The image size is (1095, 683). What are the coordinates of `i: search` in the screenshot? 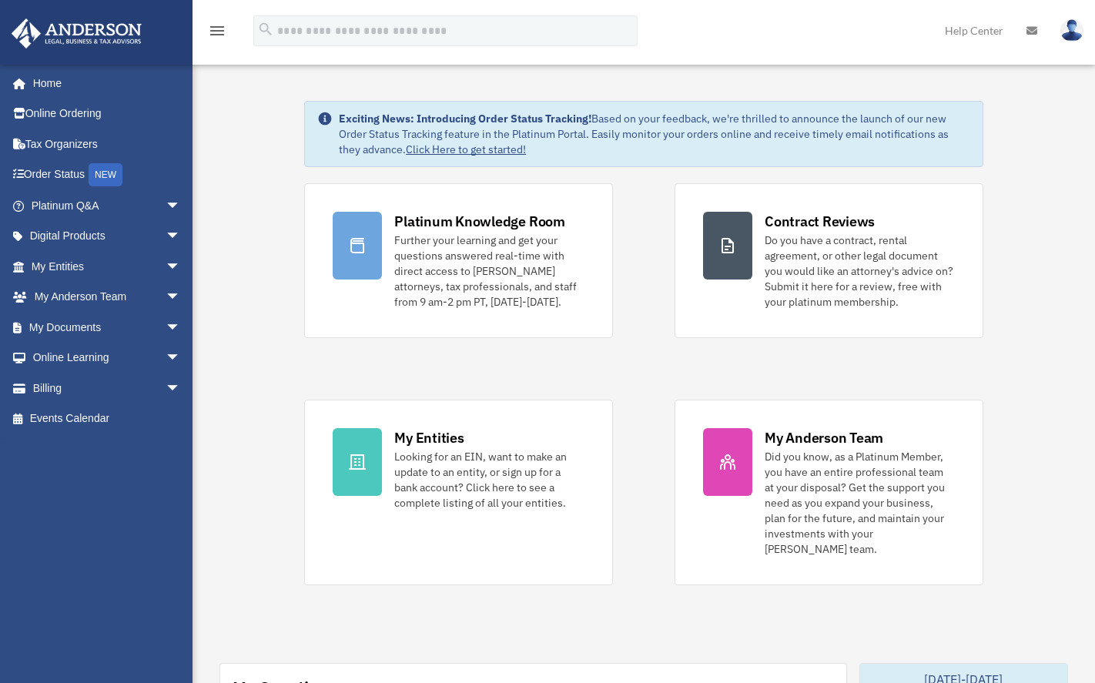 It's located at (266, 29).